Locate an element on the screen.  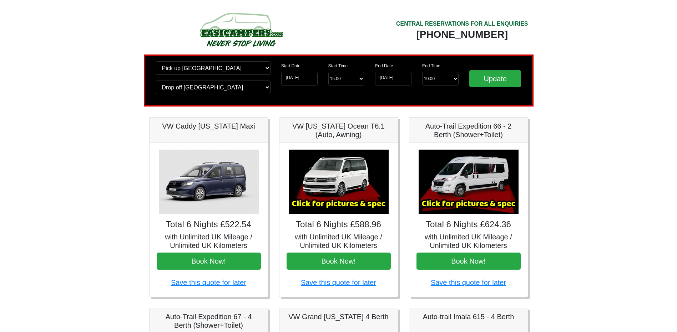
img: Auto-Trail Expedition 66 - 2 Berth (Shower+Toilet) is located at coordinates (468, 182).